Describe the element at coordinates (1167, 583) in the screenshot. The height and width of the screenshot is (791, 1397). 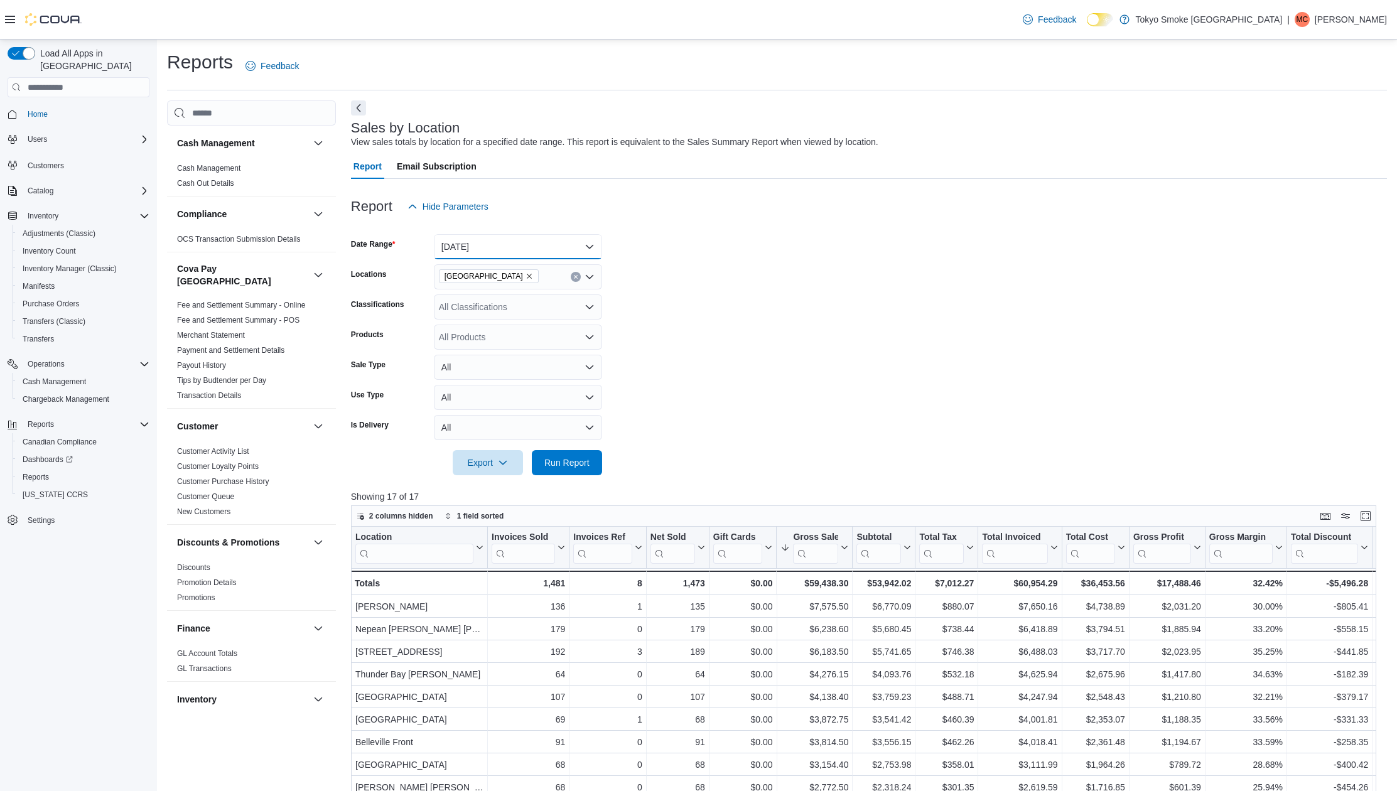
I see `div: $17,488.46` at that location.